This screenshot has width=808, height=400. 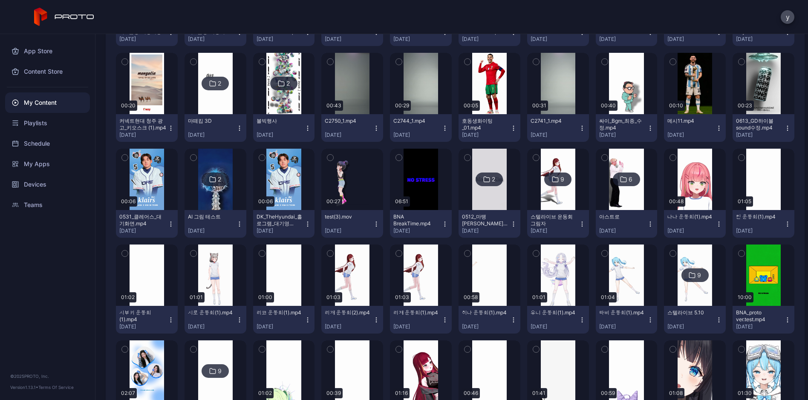 I want to click on div: 호동생화이팅_01.mp4, so click(x=486, y=124).